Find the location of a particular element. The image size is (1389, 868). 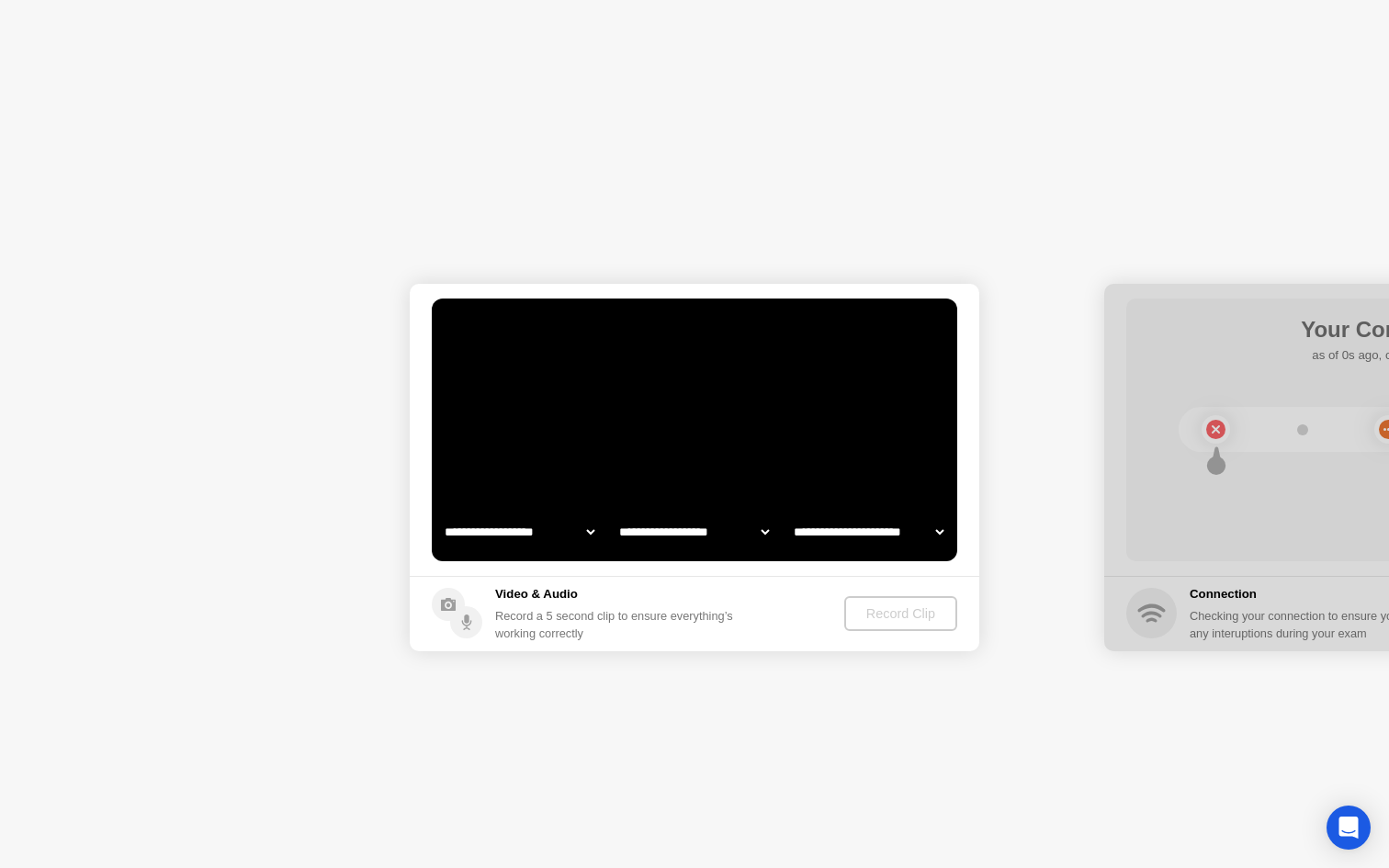

div: Record a 5 second clip to ensure everything’s working correctly is located at coordinates (617, 624).